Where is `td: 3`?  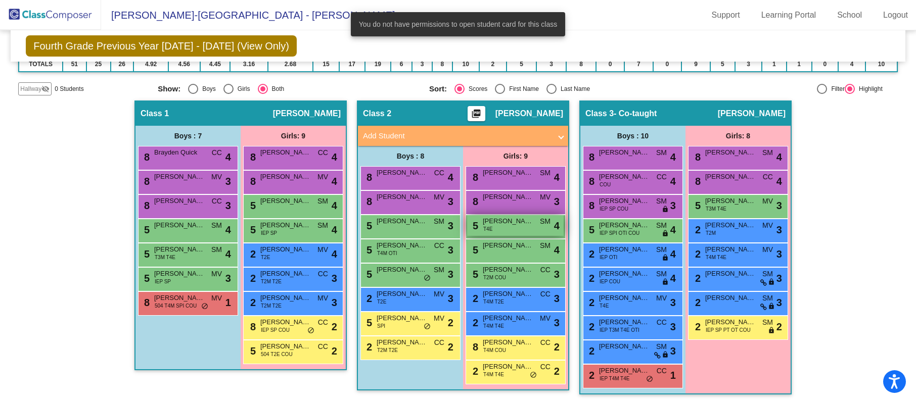
td: 3 is located at coordinates (422, 64).